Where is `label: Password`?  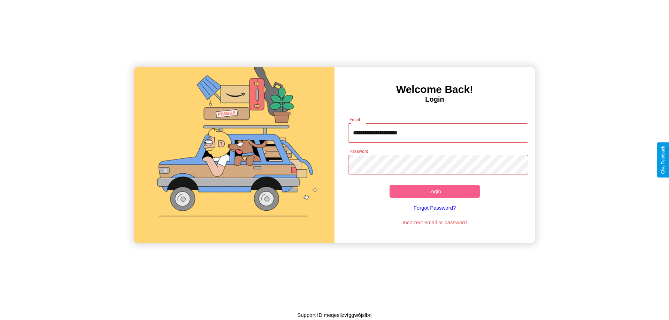 label: Password is located at coordinates (358, 151).